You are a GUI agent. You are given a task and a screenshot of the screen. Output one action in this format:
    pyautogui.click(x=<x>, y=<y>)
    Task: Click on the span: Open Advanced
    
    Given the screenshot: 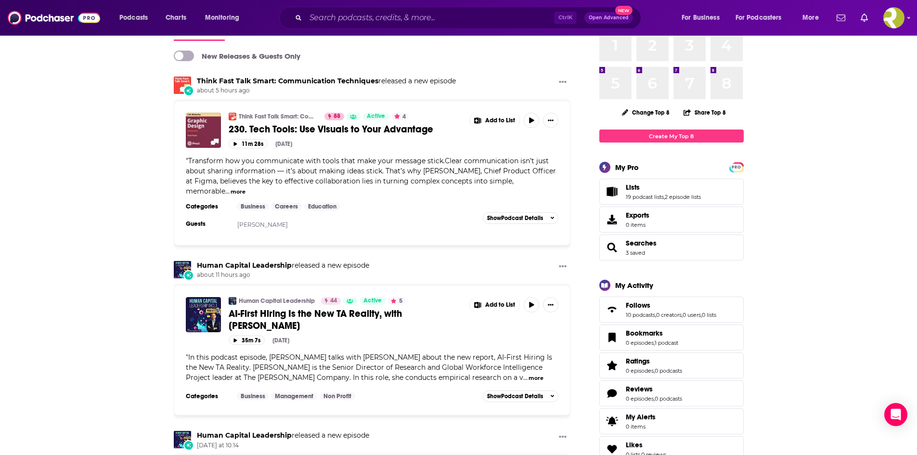 What is the action you would take?
    pyautogui.click(x=608, y=18)
    